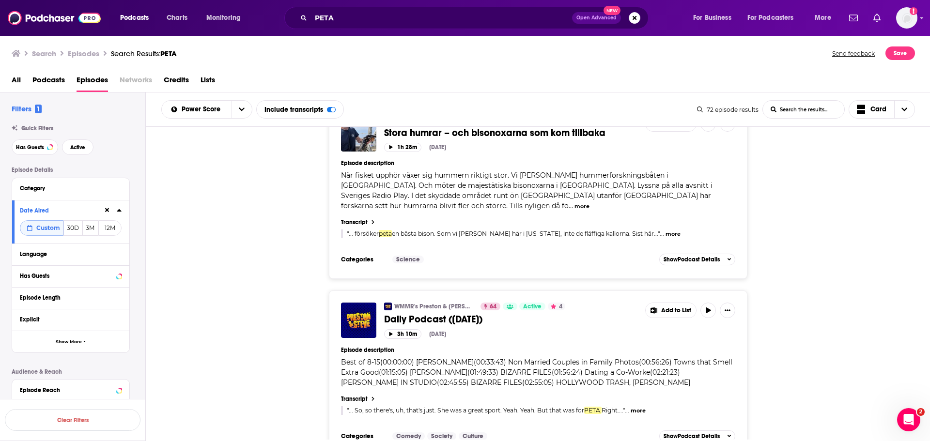 The width and height of the screenshot is (930, 441). I want to click on button: Save, so click(900, 53).